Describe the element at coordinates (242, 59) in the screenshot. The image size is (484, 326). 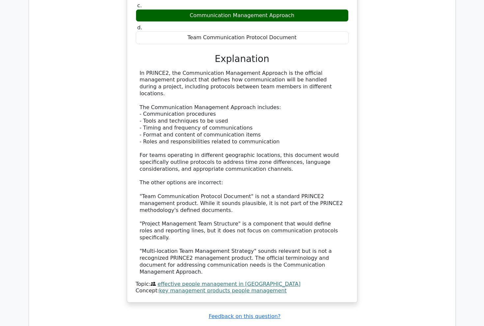
I see `h3: Explanation` at that location.